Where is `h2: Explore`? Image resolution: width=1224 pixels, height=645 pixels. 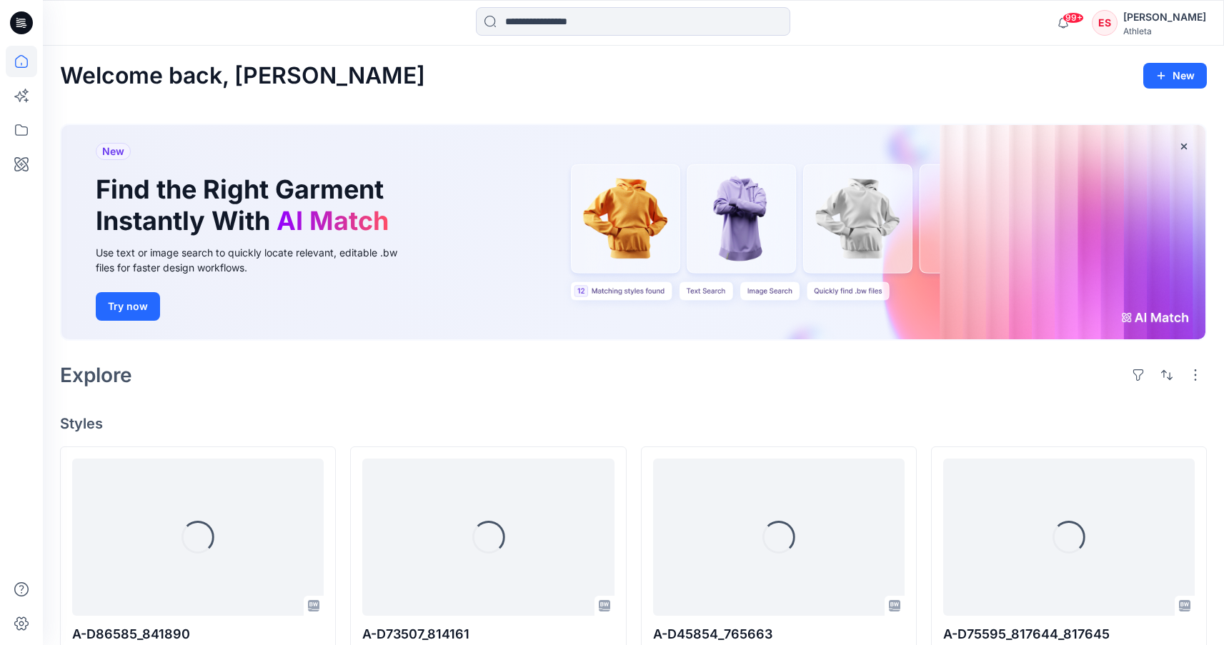
h2: Explore is located at coordinates (96, 375).